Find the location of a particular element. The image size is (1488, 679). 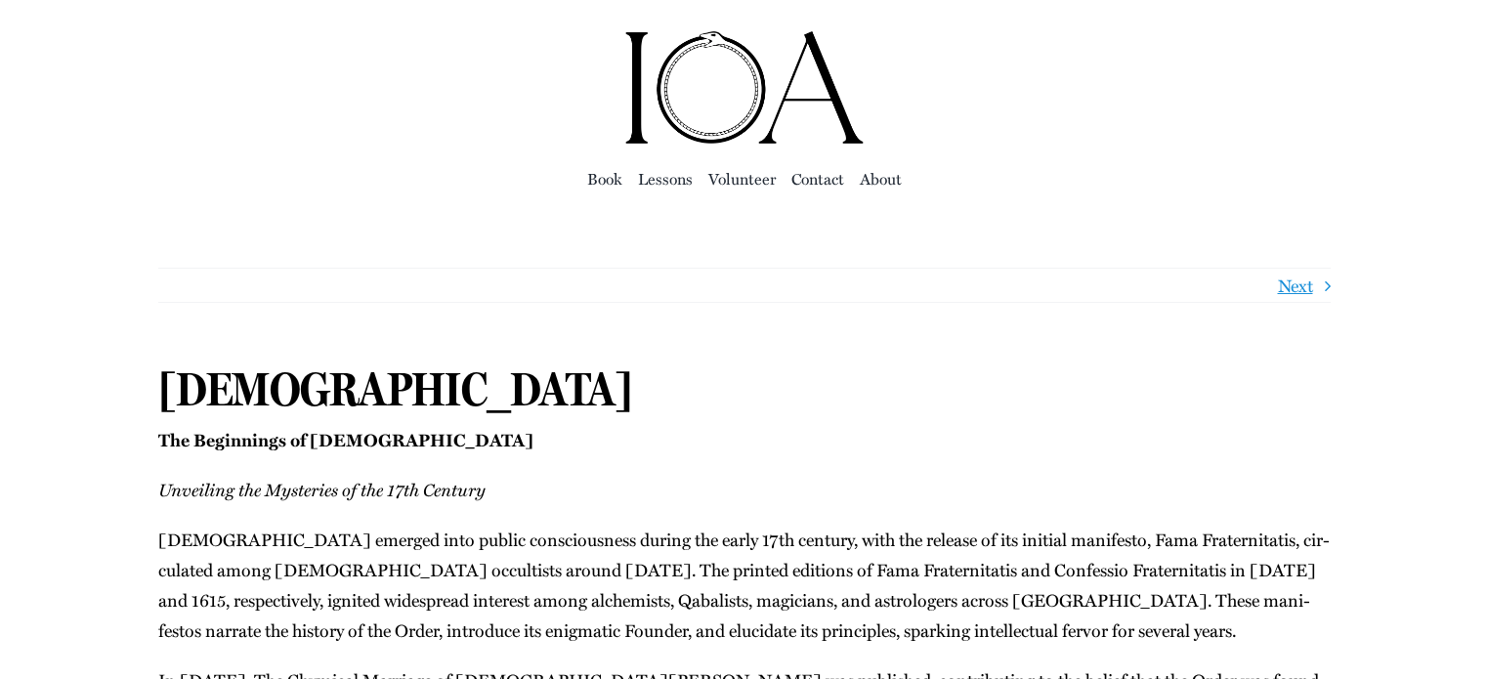

span: Con­tact is located at coordinates (818, 179).